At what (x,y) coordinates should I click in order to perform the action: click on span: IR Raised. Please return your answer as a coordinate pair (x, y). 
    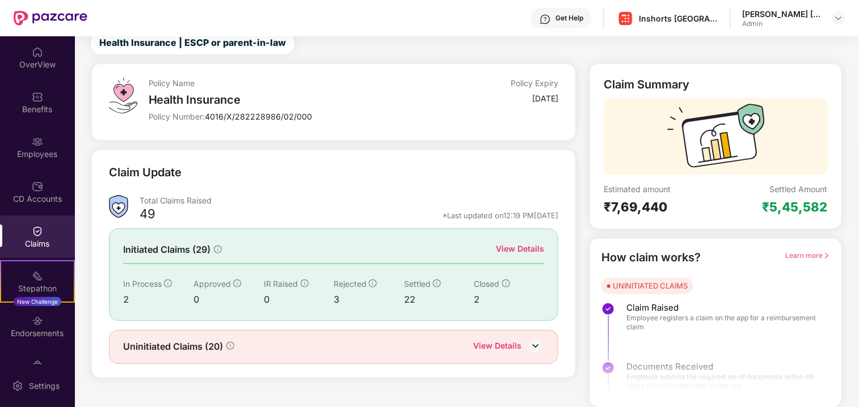
    Looking at the image, I should click on (281, 284).